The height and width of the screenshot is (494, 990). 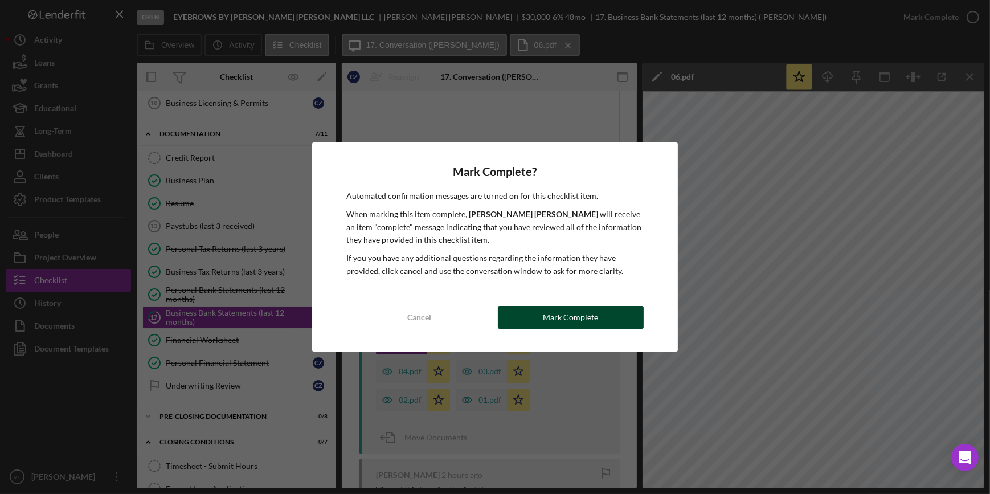 What do you see at coordinates (570, 317) in the screenshot?
I see `div: Mark Complete` at bounding box center [570, 317].